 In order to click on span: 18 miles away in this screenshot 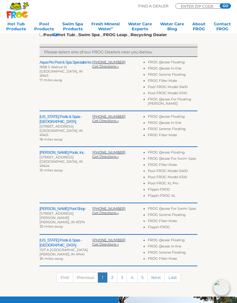, I will do `click(51, 139)`.